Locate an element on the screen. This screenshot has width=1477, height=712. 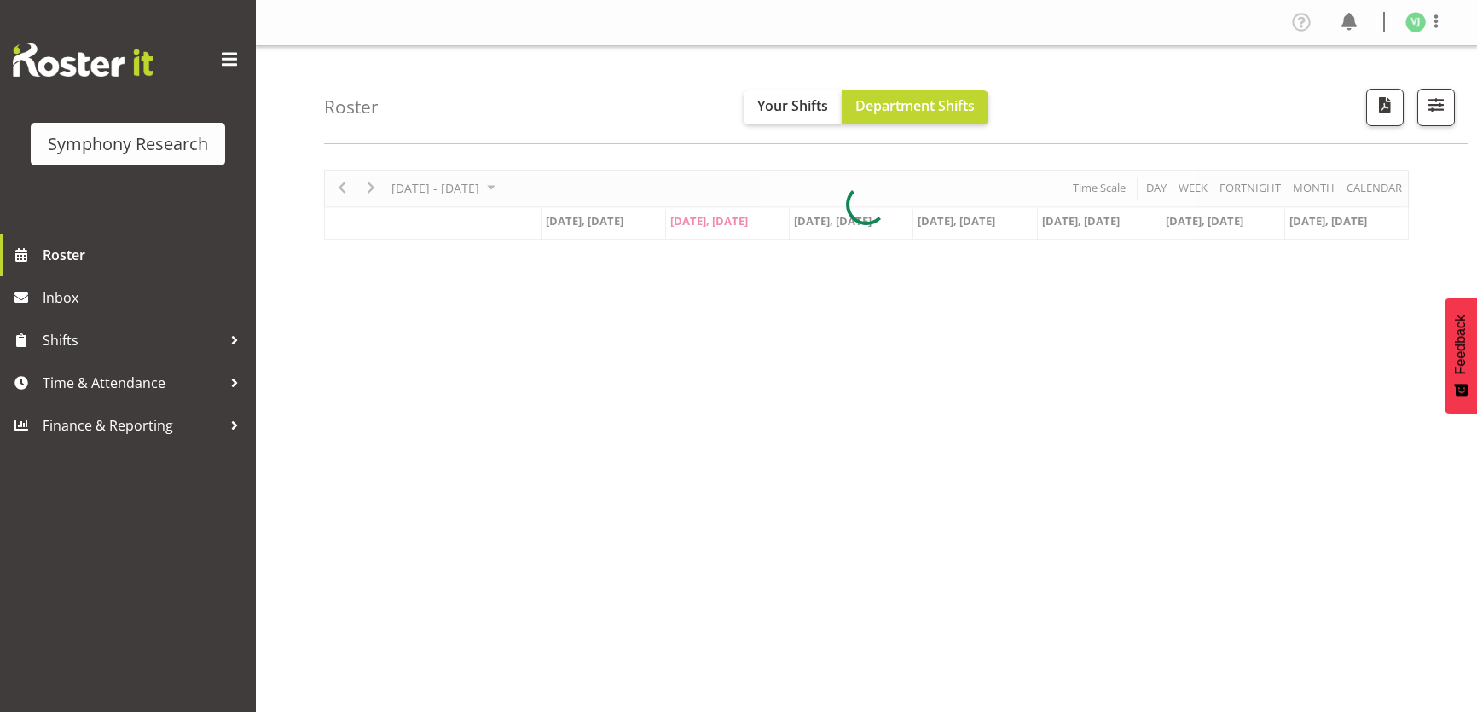
span: Inbox is located at coordinates (145, 298).